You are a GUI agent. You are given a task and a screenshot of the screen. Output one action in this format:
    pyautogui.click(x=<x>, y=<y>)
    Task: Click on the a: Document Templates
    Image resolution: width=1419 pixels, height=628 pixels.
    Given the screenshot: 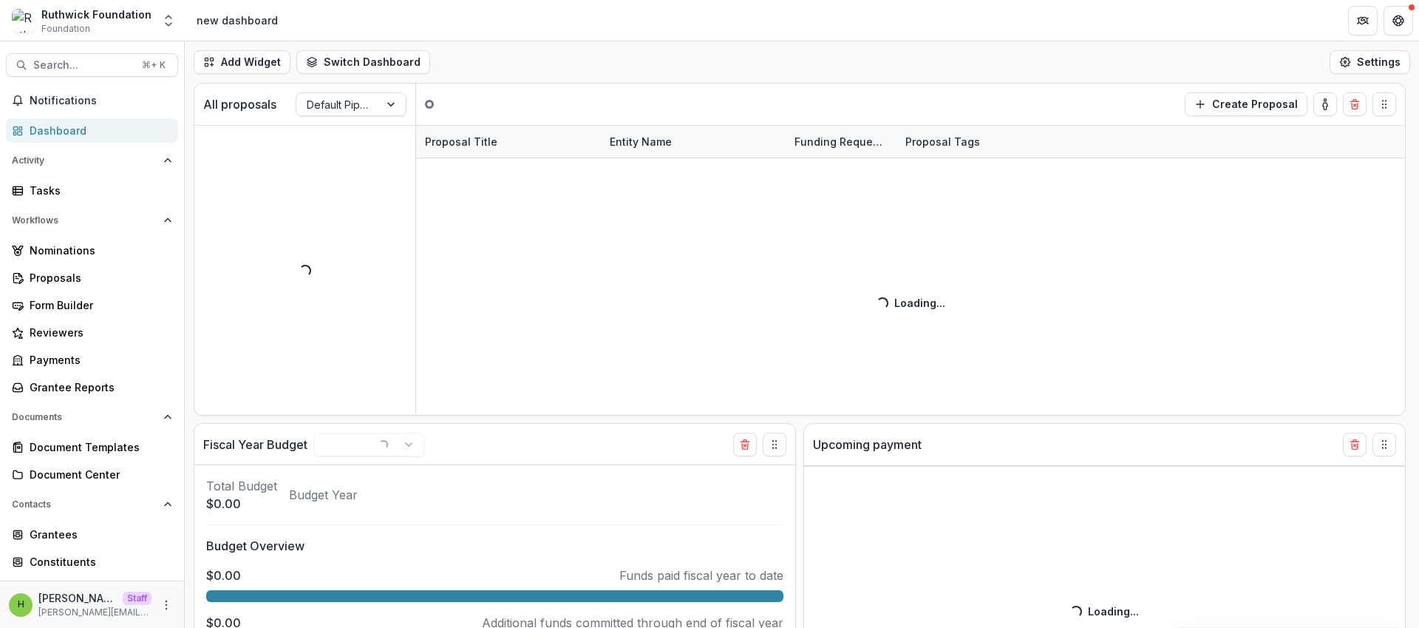 What is the action you would take?
    pyautogui.click(x=92, y=446)
    